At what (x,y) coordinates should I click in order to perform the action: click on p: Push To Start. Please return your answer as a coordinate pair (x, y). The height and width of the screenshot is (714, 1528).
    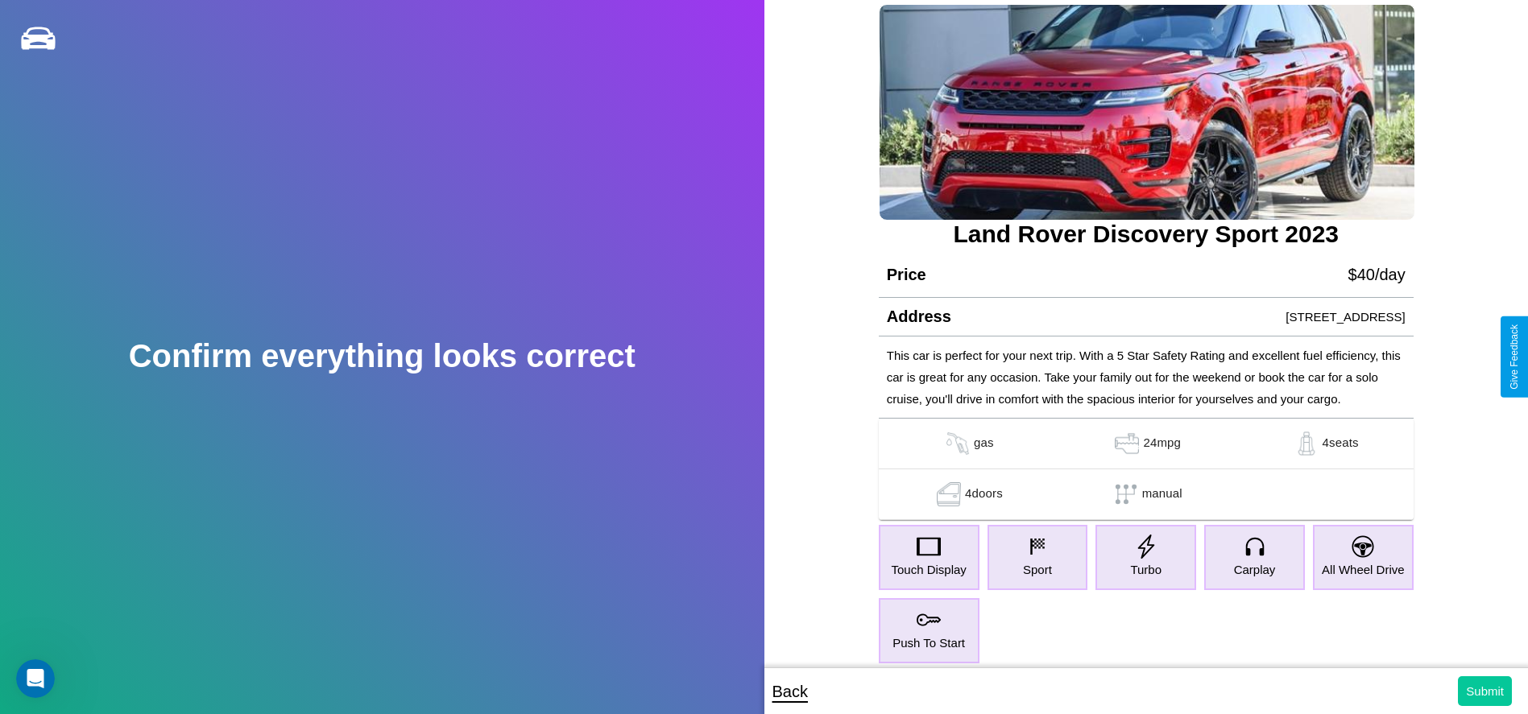
    Looking at the image, I should click on (929, 643).